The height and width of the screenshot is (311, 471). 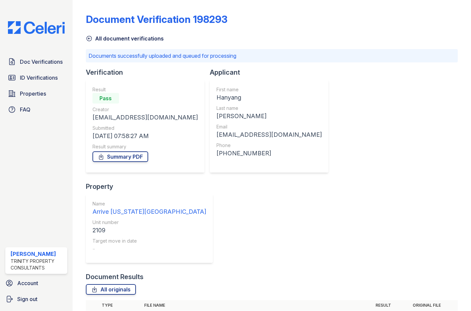 What do you see at coordinates (37, 264) in the screenshot?
I see `div: Trinity Property Consultants` at bounding box center [37, 264].